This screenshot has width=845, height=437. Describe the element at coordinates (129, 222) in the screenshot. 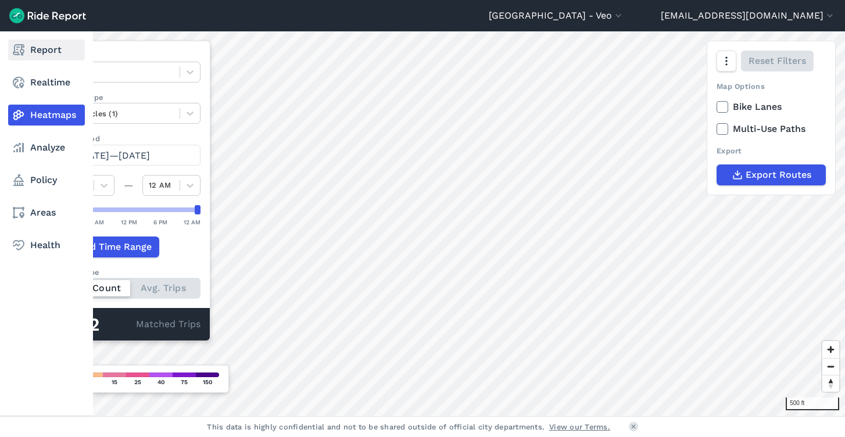

I see `div: 12 PM` at that location.